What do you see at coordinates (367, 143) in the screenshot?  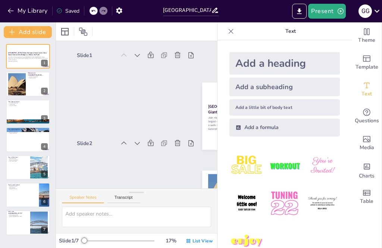 I see `div: Add images, graphics, shapes or video` at bounding box center [367, 143].